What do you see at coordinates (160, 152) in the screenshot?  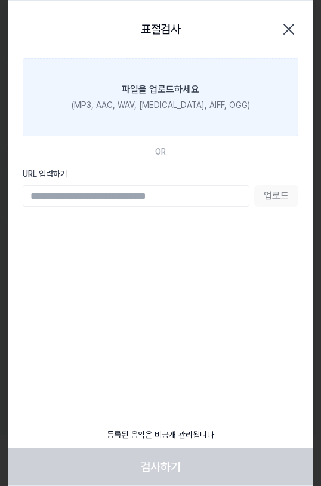 I see `div: OR` at bounding box center [160, 152].